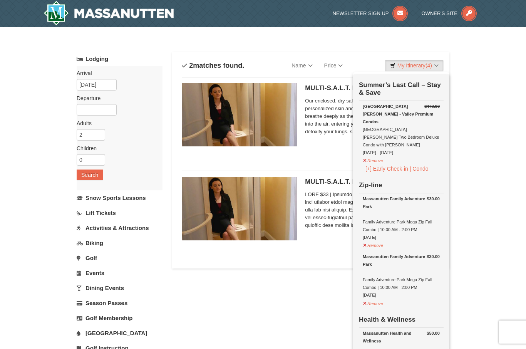 This screenshot has height=349, width=526. Describe the element at coordinates (119, 318) in the screenshot. I see `a: Golf Membership` at that location.